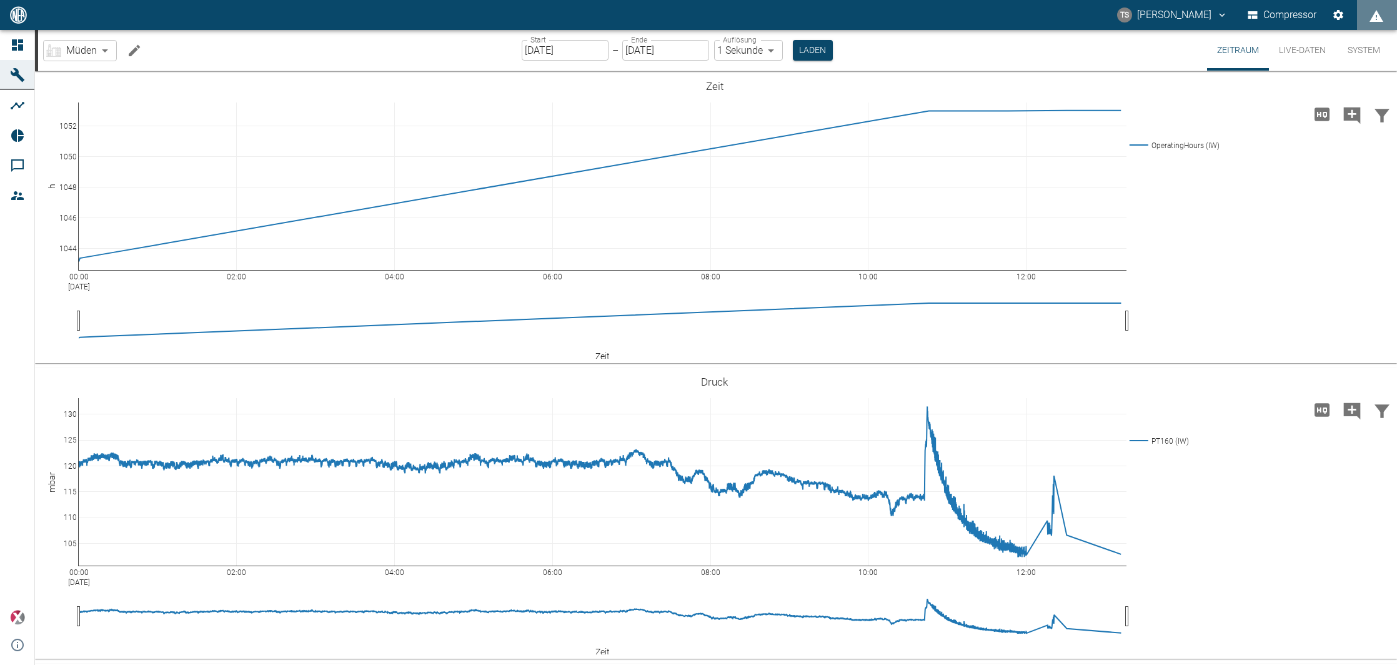 The width and height of the screenshot is (1397, 665). I want to click on button: Machine bearbeiten, so click(134, 51).